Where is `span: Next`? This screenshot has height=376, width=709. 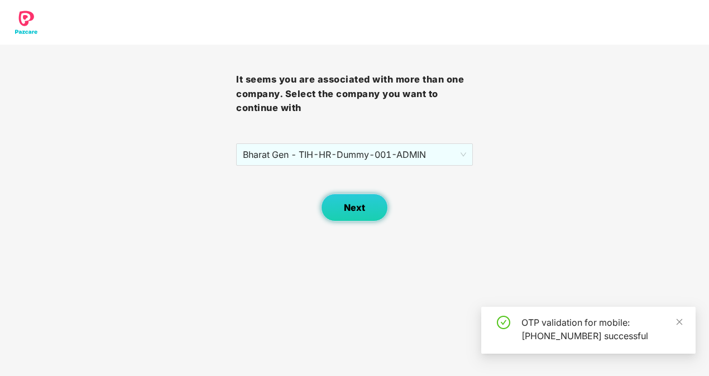 span: Next is located at coordinates (354, 208).